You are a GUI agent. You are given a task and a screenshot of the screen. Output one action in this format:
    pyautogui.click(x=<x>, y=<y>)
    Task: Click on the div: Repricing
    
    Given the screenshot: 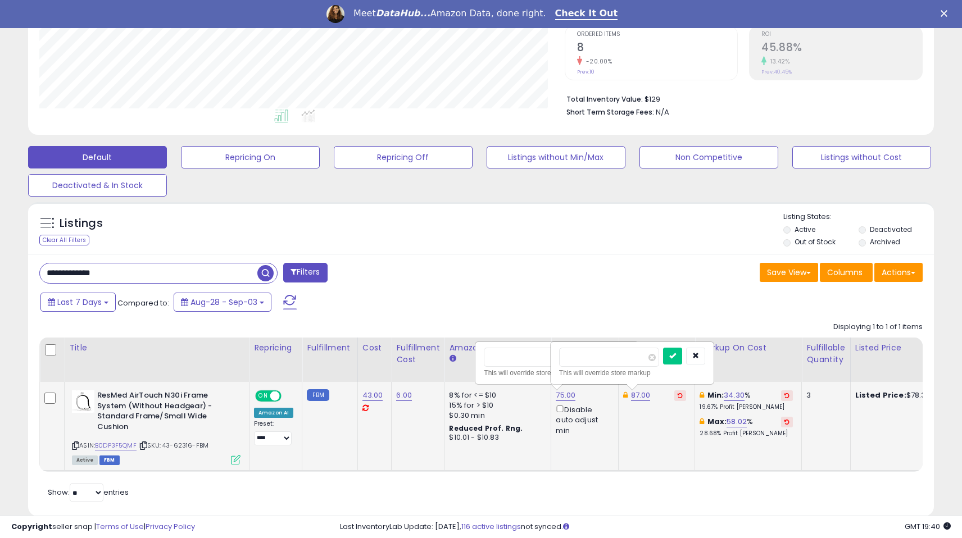 What is the action you would take?
    pyautogui.click(x=275, y=348)
    